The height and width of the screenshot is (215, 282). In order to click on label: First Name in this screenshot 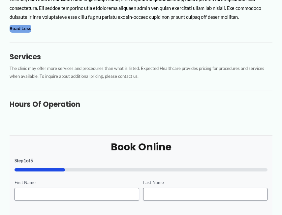, I will do `click(77, 182)`.